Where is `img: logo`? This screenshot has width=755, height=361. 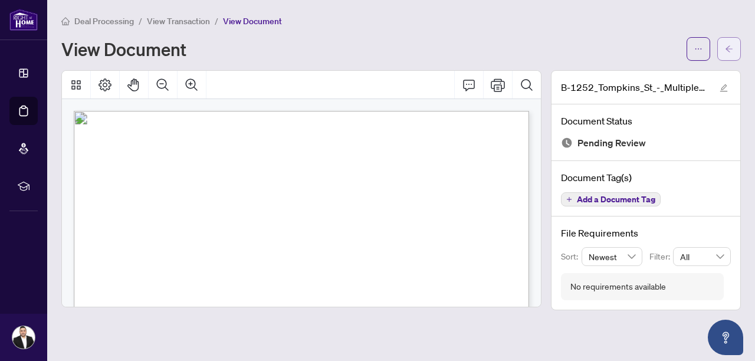
img: logo is located at coordinates (24, 19).